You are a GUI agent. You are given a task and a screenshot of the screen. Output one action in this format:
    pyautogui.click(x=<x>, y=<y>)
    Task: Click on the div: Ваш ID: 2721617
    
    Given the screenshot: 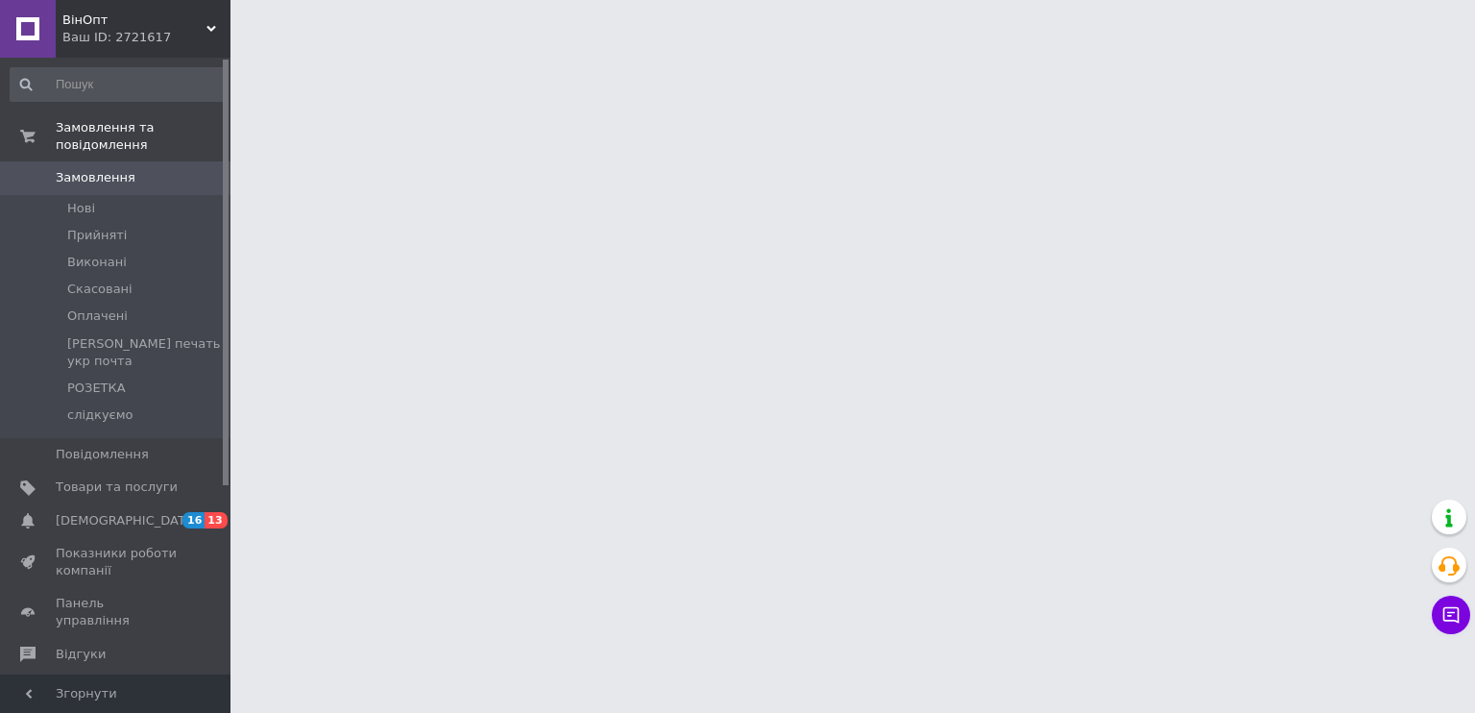 What is the action you would take?
    pyautogui.click(x=146, y=37)
    